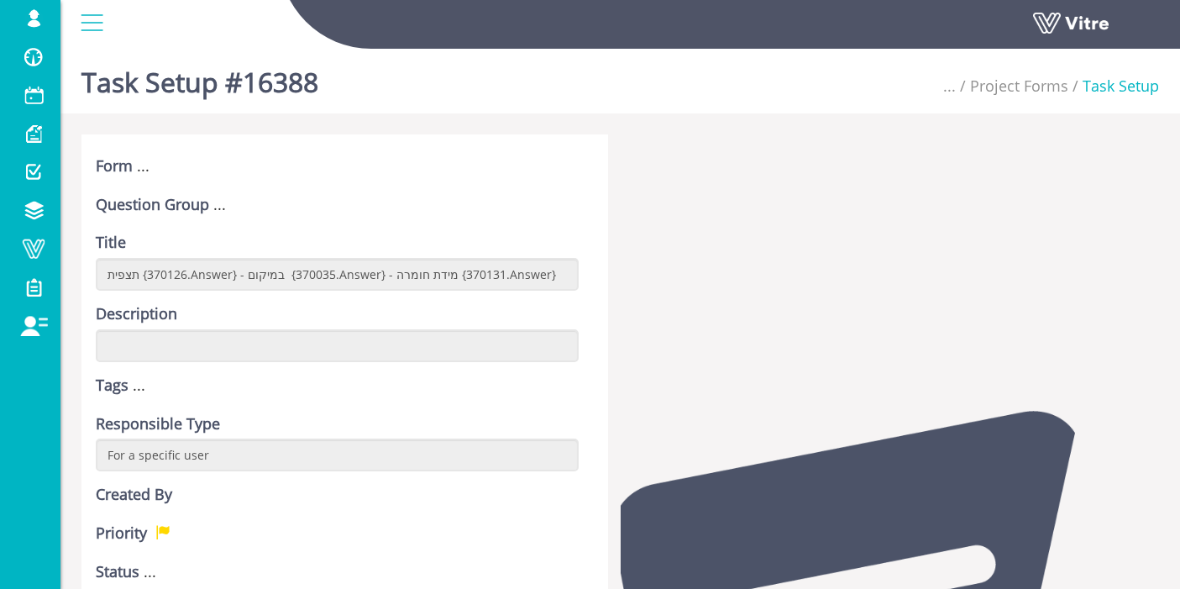 Image resolution: width=1180 pixels, height=589 pixels. Describe the element at coordinates (112, 385) in the screenshot. I see `label: Tags` at that location.